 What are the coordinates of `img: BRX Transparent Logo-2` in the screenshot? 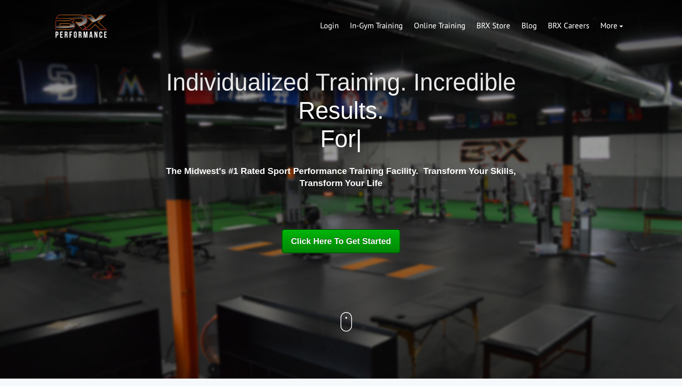 It's located at (81, 26).